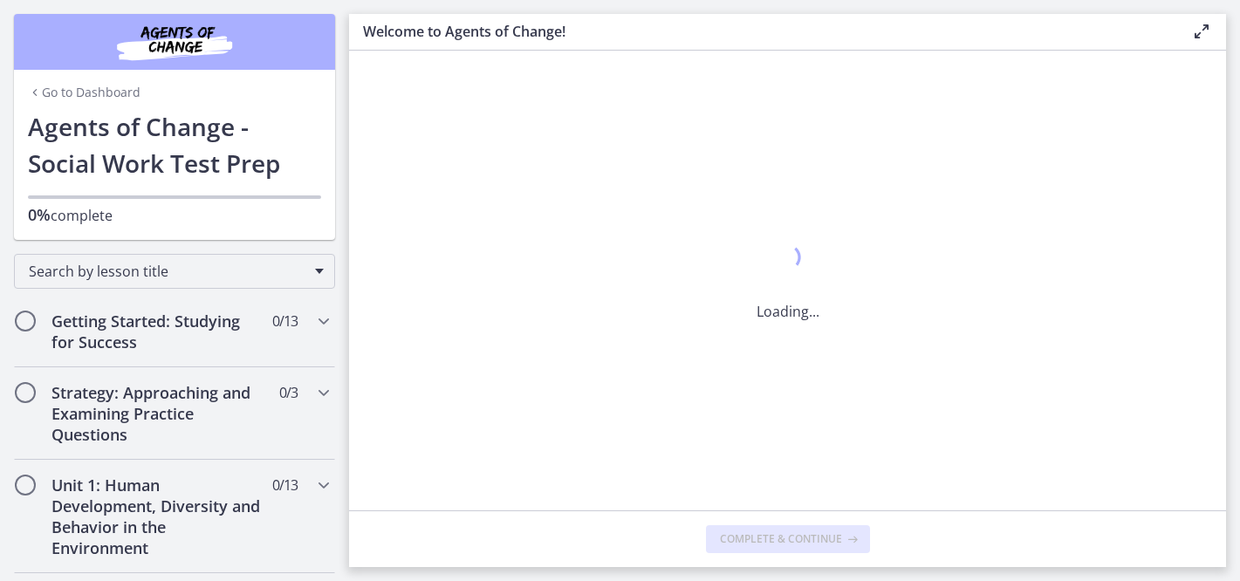  I want to click on a: Go to Dashboard, so click(84, 92).